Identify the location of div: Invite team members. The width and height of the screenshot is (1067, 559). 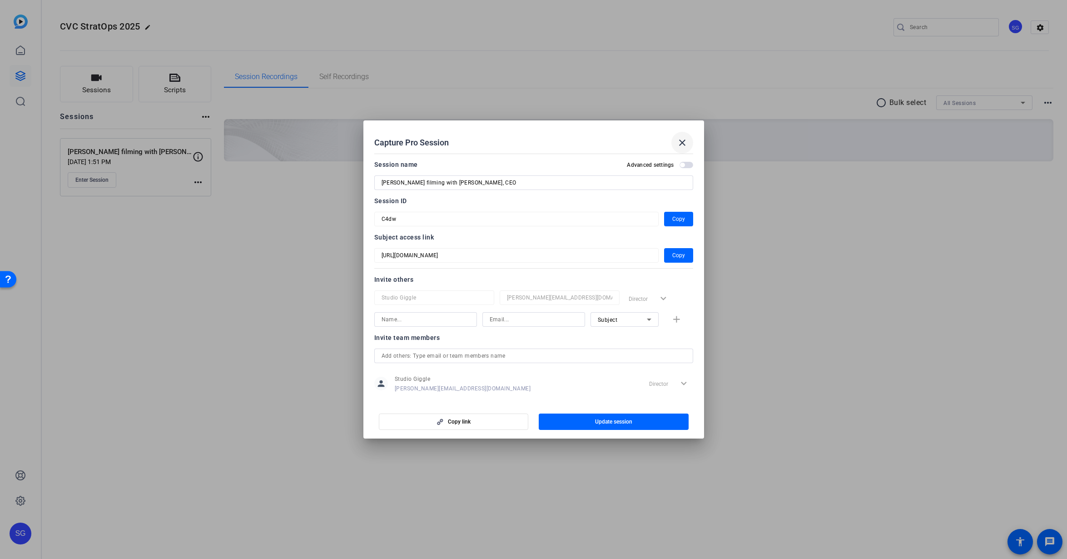
(534, 338).